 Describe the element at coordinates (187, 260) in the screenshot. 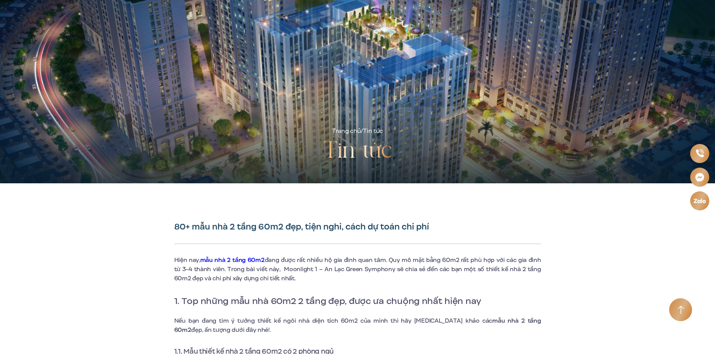

I see `span: Hiện nay,` at that location.